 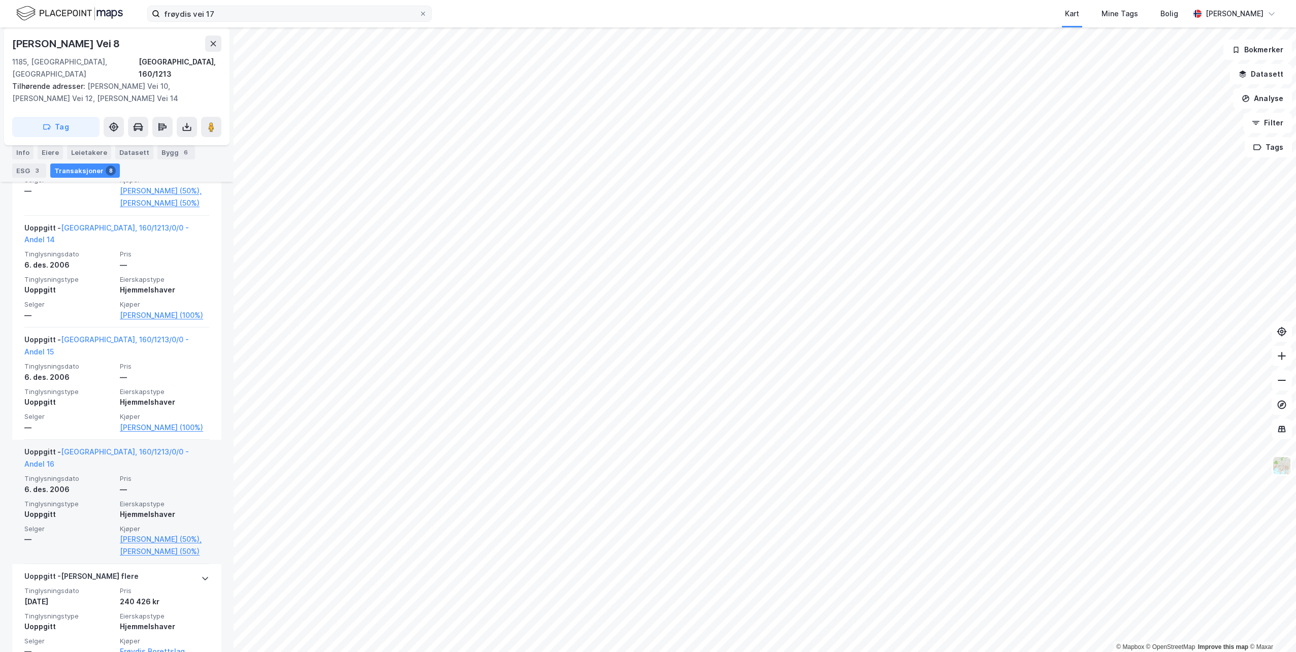 What do you see at coordinates (50, 86) in the screenshot?
I see `span: Tilhørende adresser:` at bounding box center [50, 86].